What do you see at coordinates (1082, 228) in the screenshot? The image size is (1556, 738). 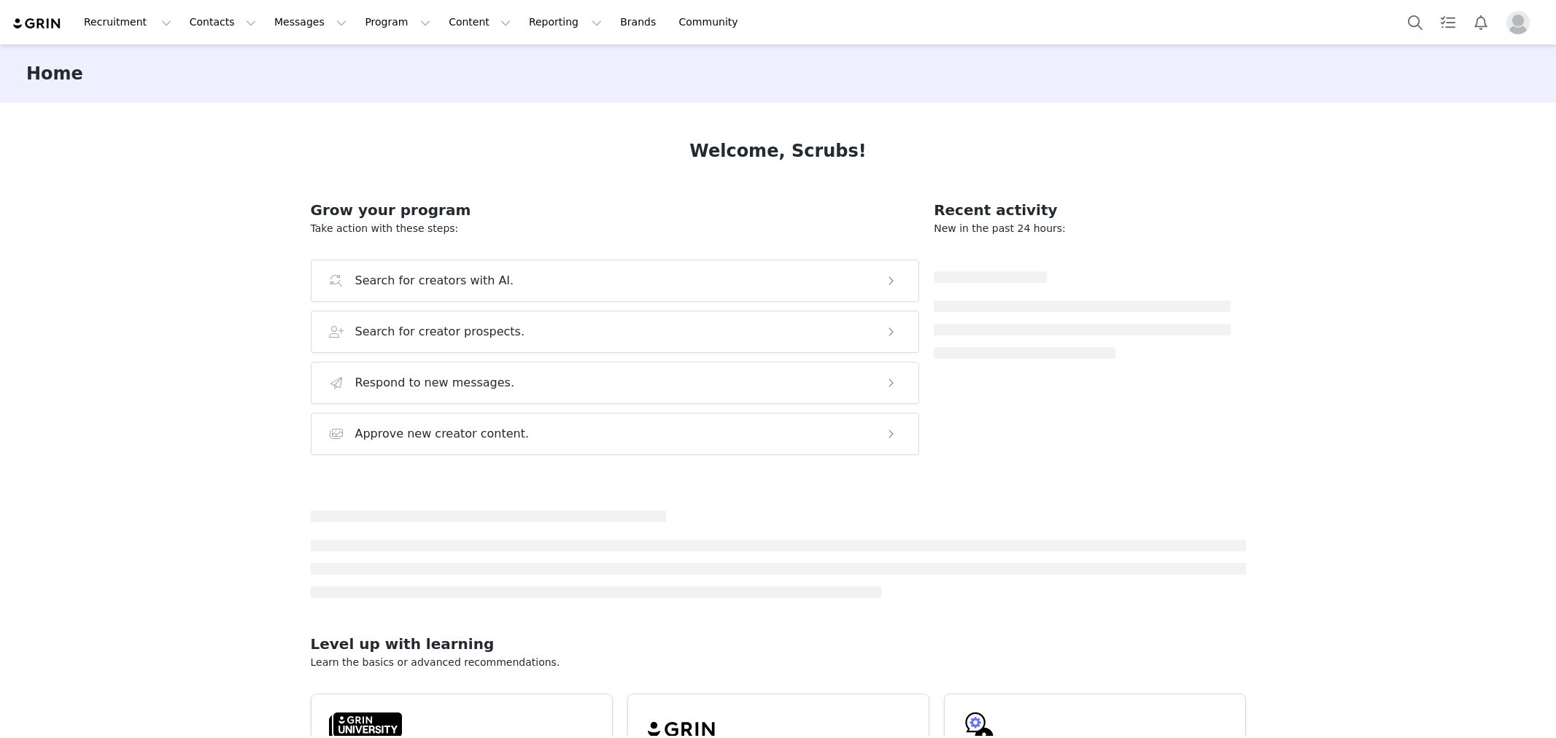 I see `p: New in the past 24 hours:` at bounding box center [1082, 228].